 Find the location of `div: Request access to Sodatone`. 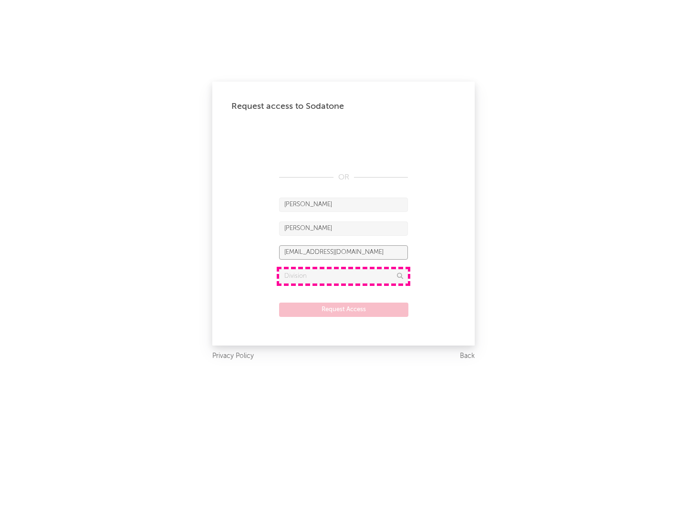

div: Request access to Sodatone is located at coordinates (344, 106).